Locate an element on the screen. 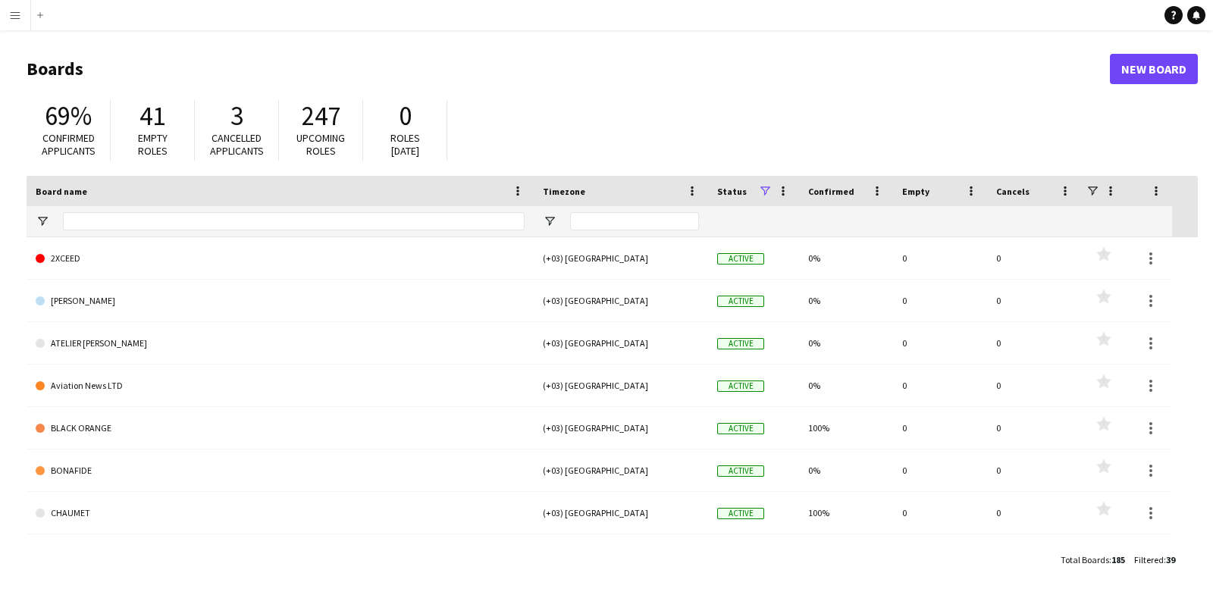 Image resolution: width=1213 pixels, height=598 pixels. span: Empty is located at coordinates (916, 191).